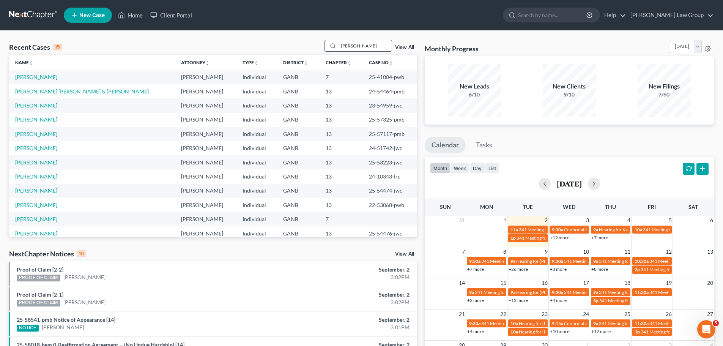 This screenshot has height=346, width=723. I want to click on span: 9, so click(546, 252).